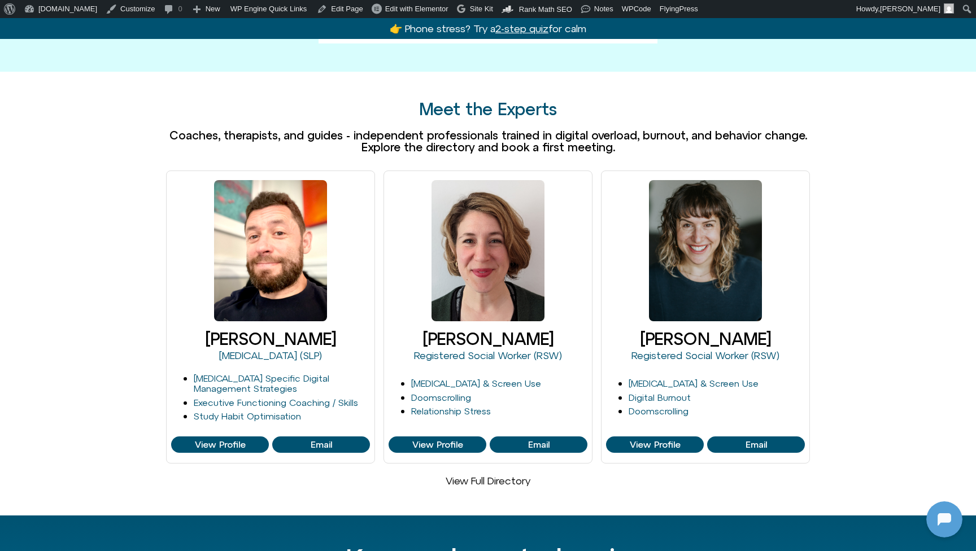  What do you see at coordinates (481, 8) in the screenshot?
I see `span: Site Kit` at bounding box center [481, 8].